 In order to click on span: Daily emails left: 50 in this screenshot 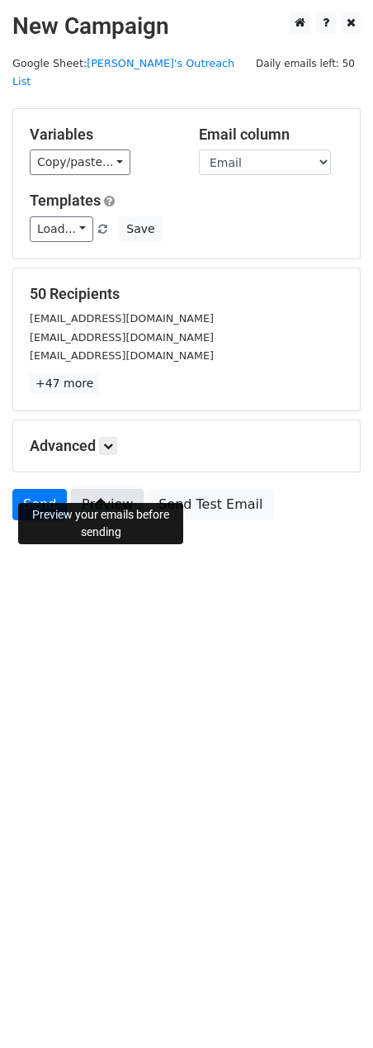, I will do `click(306, 64)`.